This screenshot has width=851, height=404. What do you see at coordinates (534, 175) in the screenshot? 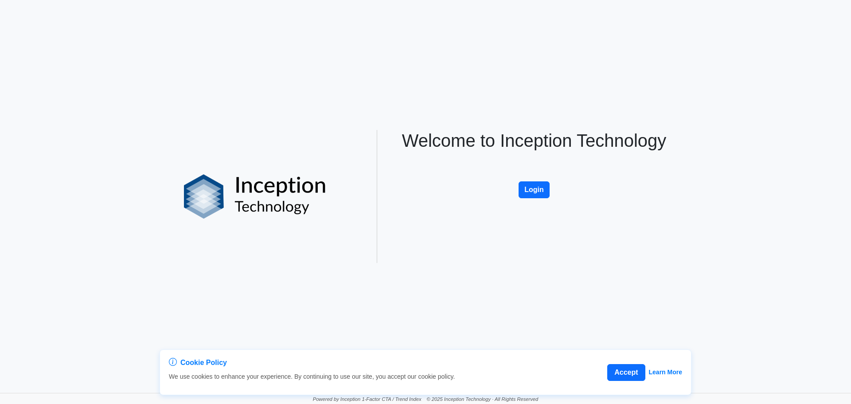
I see `a: Login` at bounding box center [534, 175].